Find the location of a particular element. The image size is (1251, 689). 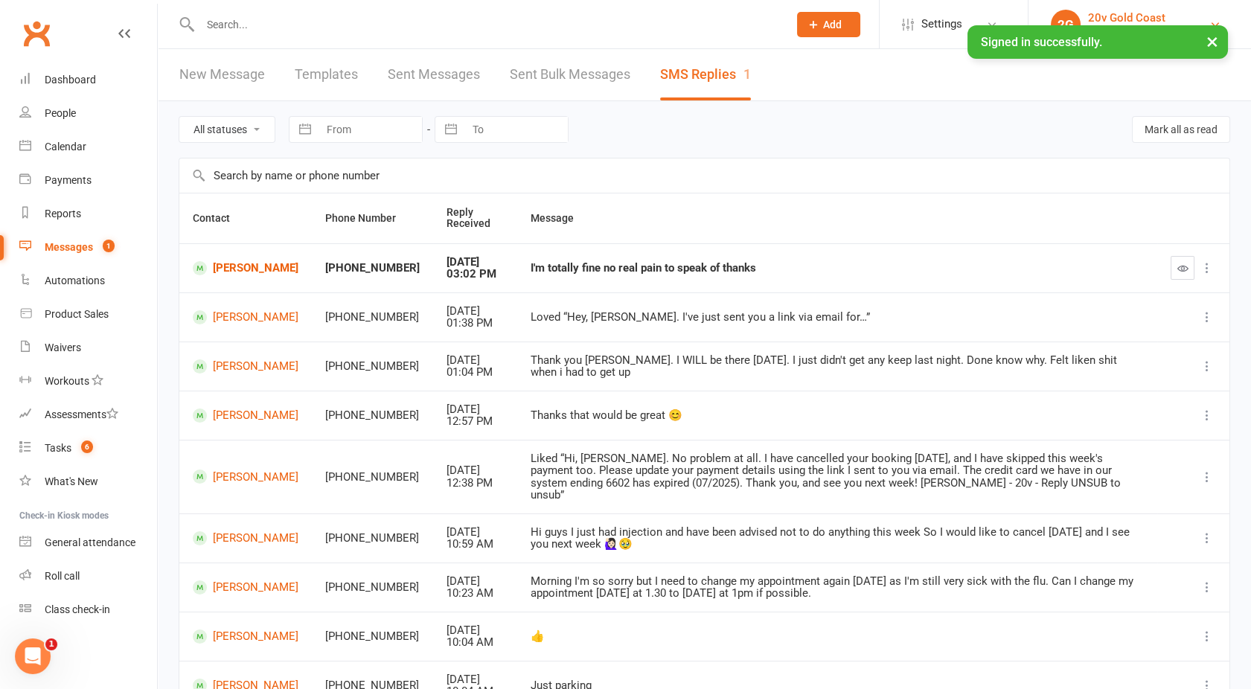

a: People is located at coordinates (88, 113).